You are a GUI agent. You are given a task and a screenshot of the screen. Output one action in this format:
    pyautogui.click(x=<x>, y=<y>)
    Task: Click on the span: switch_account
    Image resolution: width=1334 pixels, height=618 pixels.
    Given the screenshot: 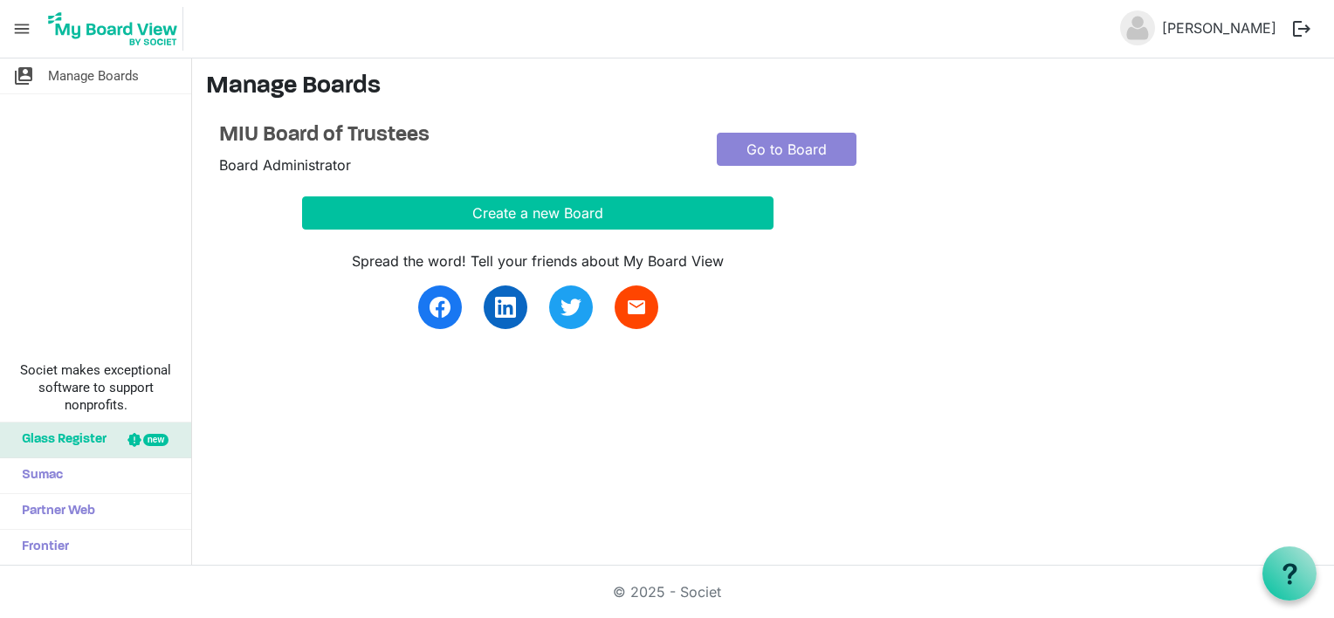 What is the action you would take?
    pyautogui.click(x=24, y=76)
    